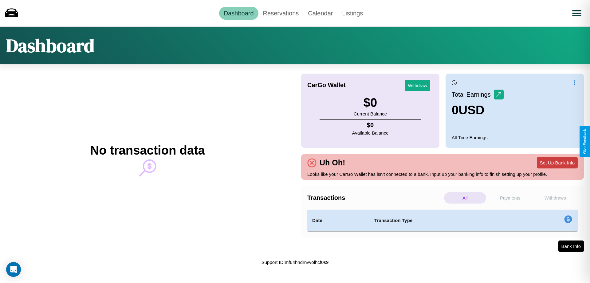 The image size is (590, 283). I want to click on h4: $ 0, so click(371, 125).